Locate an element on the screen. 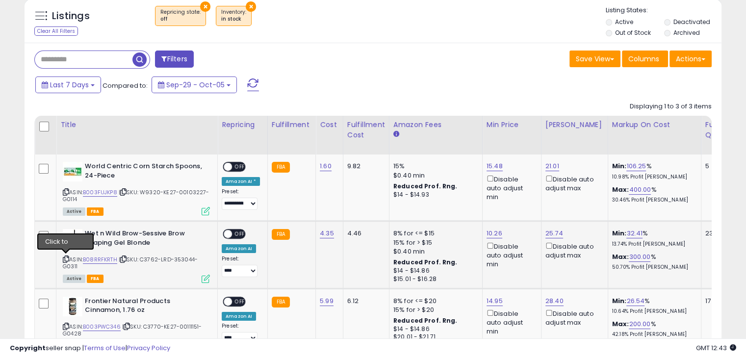 The width and height of the screenshot is (746, 358). div: Fulfillable Quantity is located at coordinates (722, 130).